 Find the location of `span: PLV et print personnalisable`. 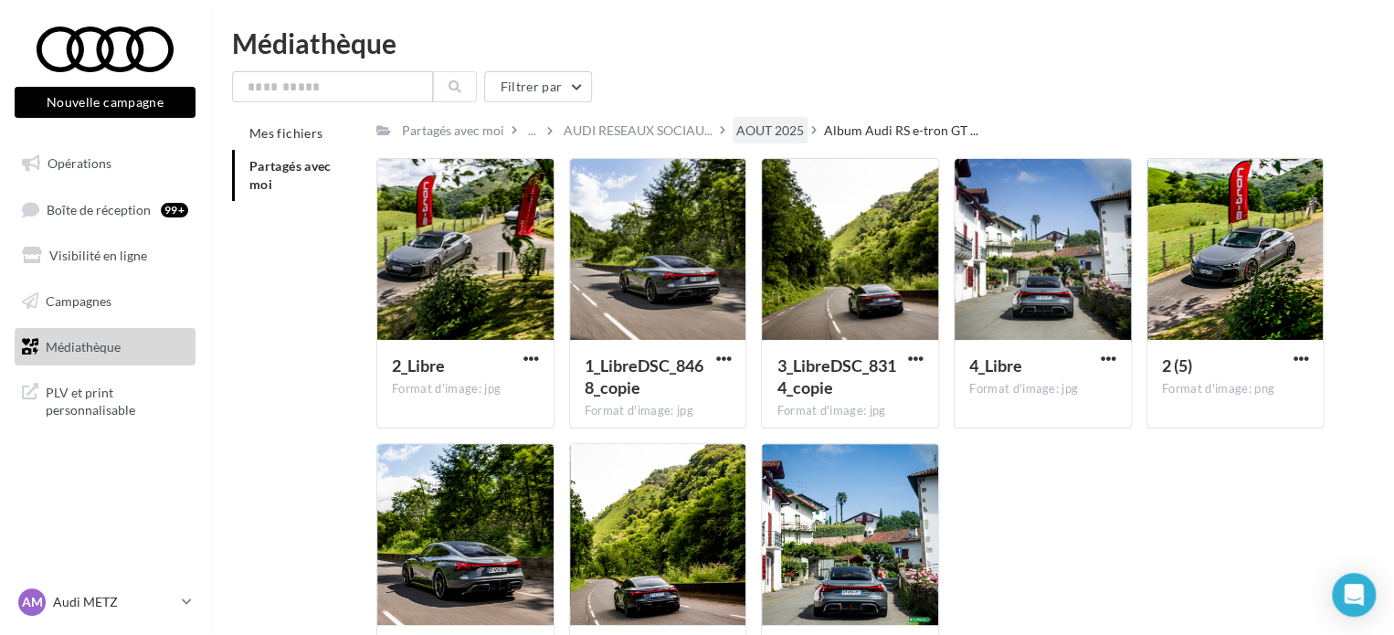

span: PLV et print personnalisable is located at coordinates (117, 399).